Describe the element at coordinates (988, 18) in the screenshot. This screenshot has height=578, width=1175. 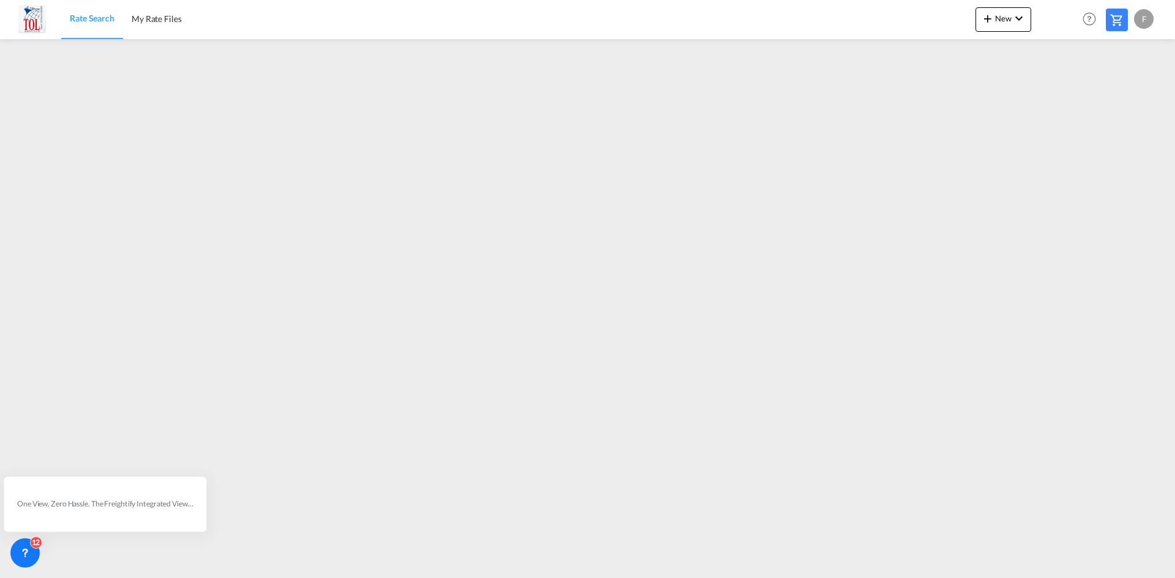
I see `md-icon: icon-plus 400-fg` at that location.